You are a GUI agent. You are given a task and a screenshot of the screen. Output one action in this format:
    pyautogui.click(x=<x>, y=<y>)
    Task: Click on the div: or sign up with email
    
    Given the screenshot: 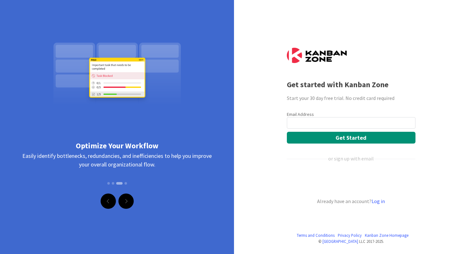 What is the action you would take?
    pyautogui.click(x=351, y=159)
    